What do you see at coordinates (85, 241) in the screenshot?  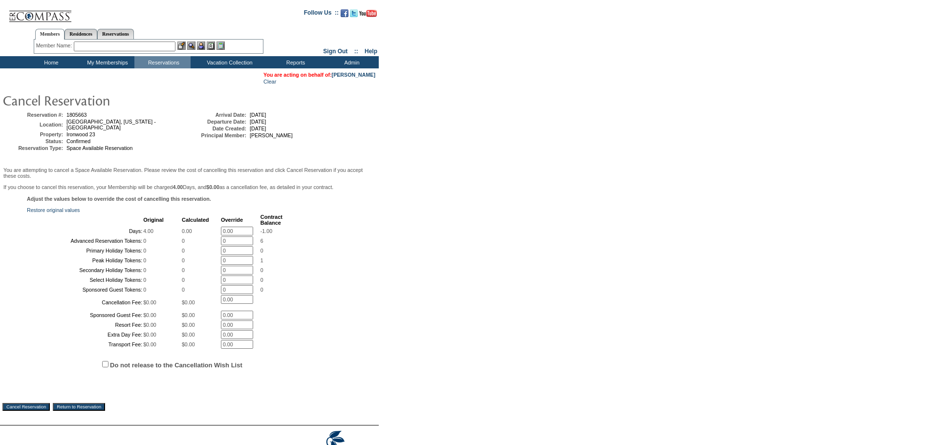 I see `td: Advanced Reservation Tokens:` at bounding box center [85, 241].